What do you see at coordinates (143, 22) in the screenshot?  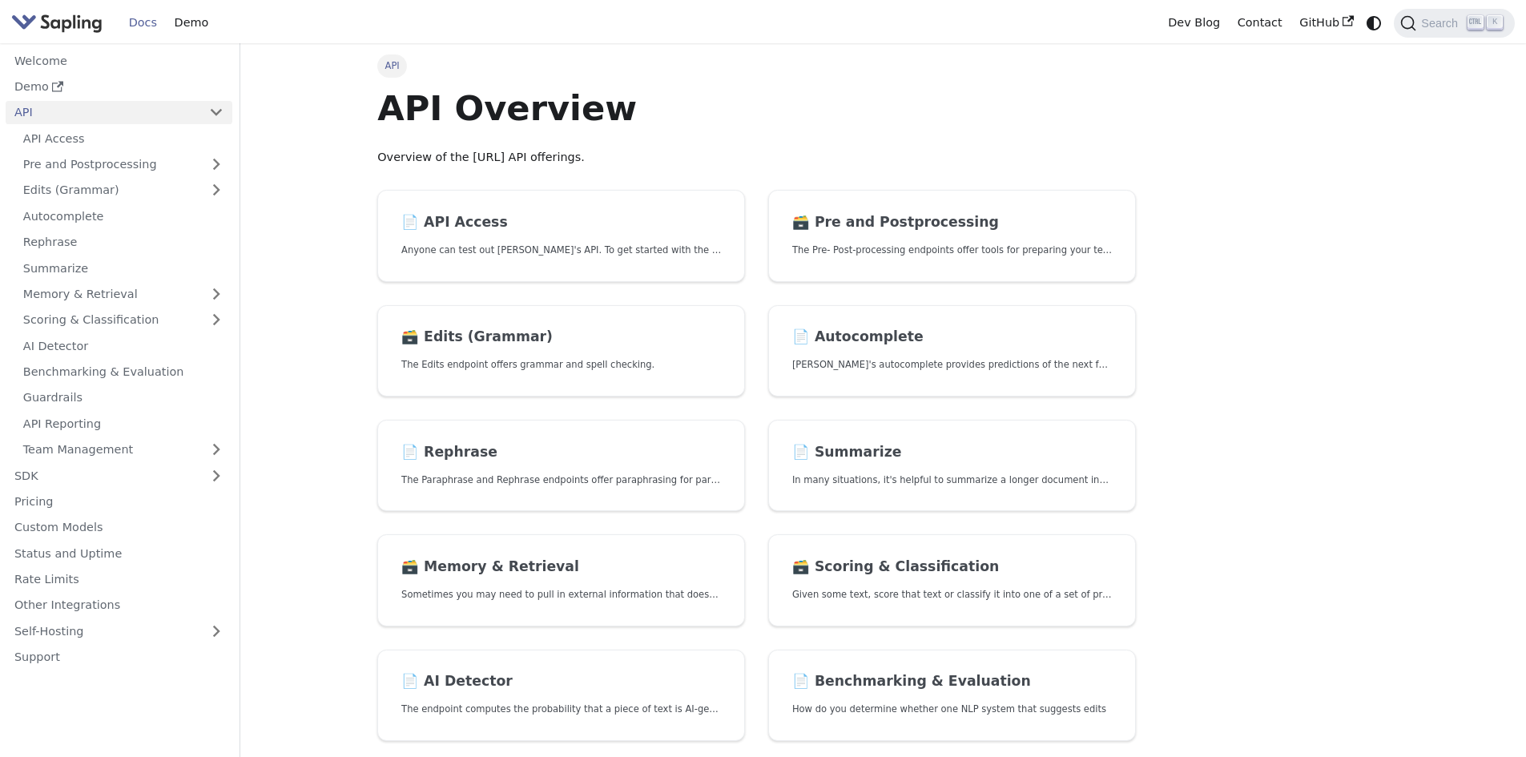 I see `a: Docs` at bounding box center [143, 22].